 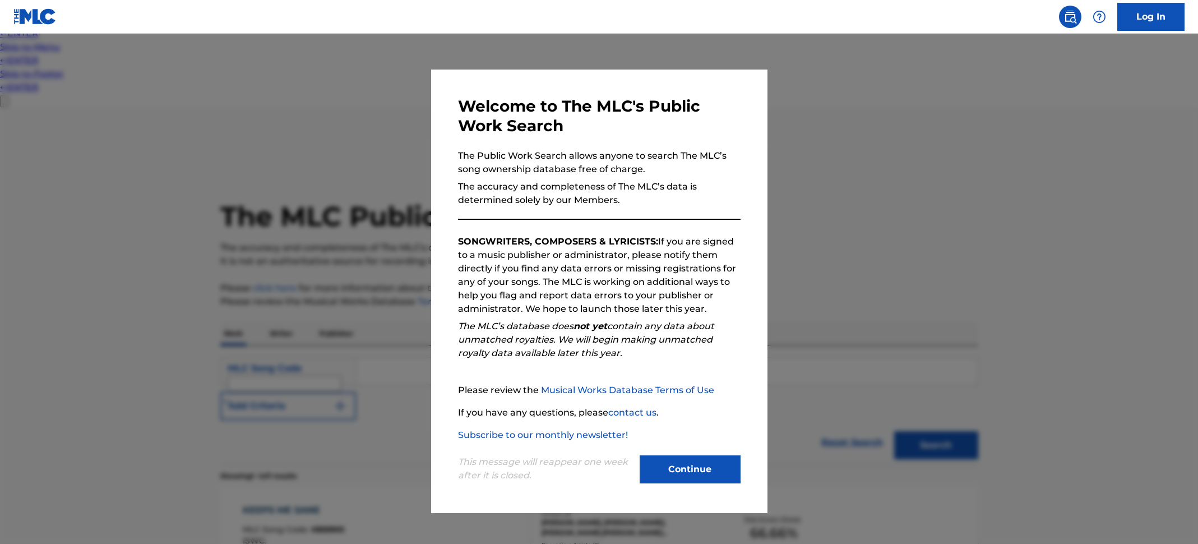 What do you see at coordinates (599, 275) in the screenshot?
I see `p: If you are signed to a music publisher or administrator, please notify them directly if you find ...` at bounding box center [599, 275].